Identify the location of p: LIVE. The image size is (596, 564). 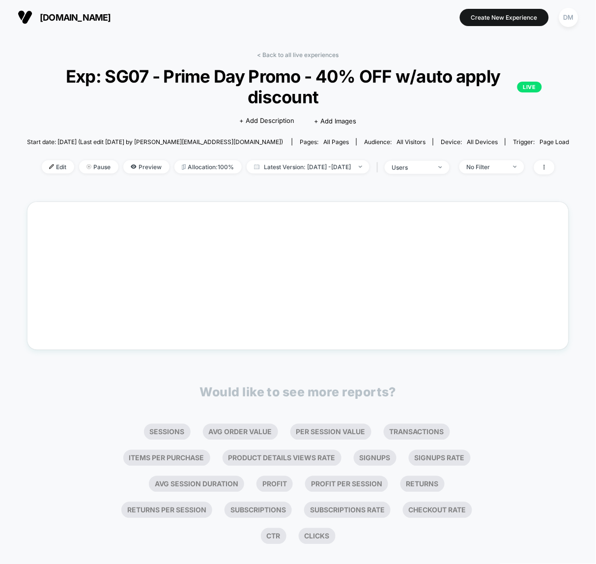
(530, 87).